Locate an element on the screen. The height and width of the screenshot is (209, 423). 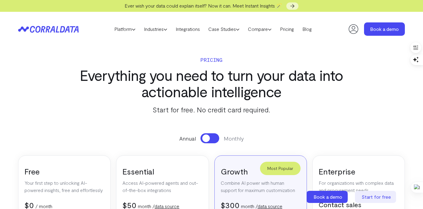
span: Ever wish your data could explain itself? Now it can. Meet Instant Insights 🪄 is located at coordinates (203, 5).